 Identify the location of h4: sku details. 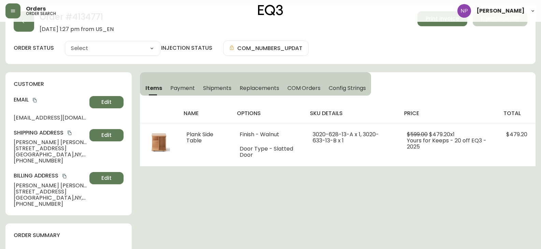
(351, 114).